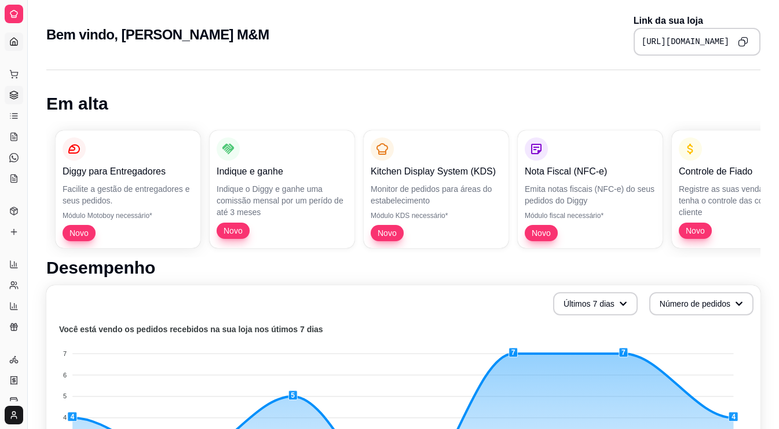 The height and width of the screenshot is (429, 779). I want to click on p: Módulo KDS necessário*, so click(436, 215).